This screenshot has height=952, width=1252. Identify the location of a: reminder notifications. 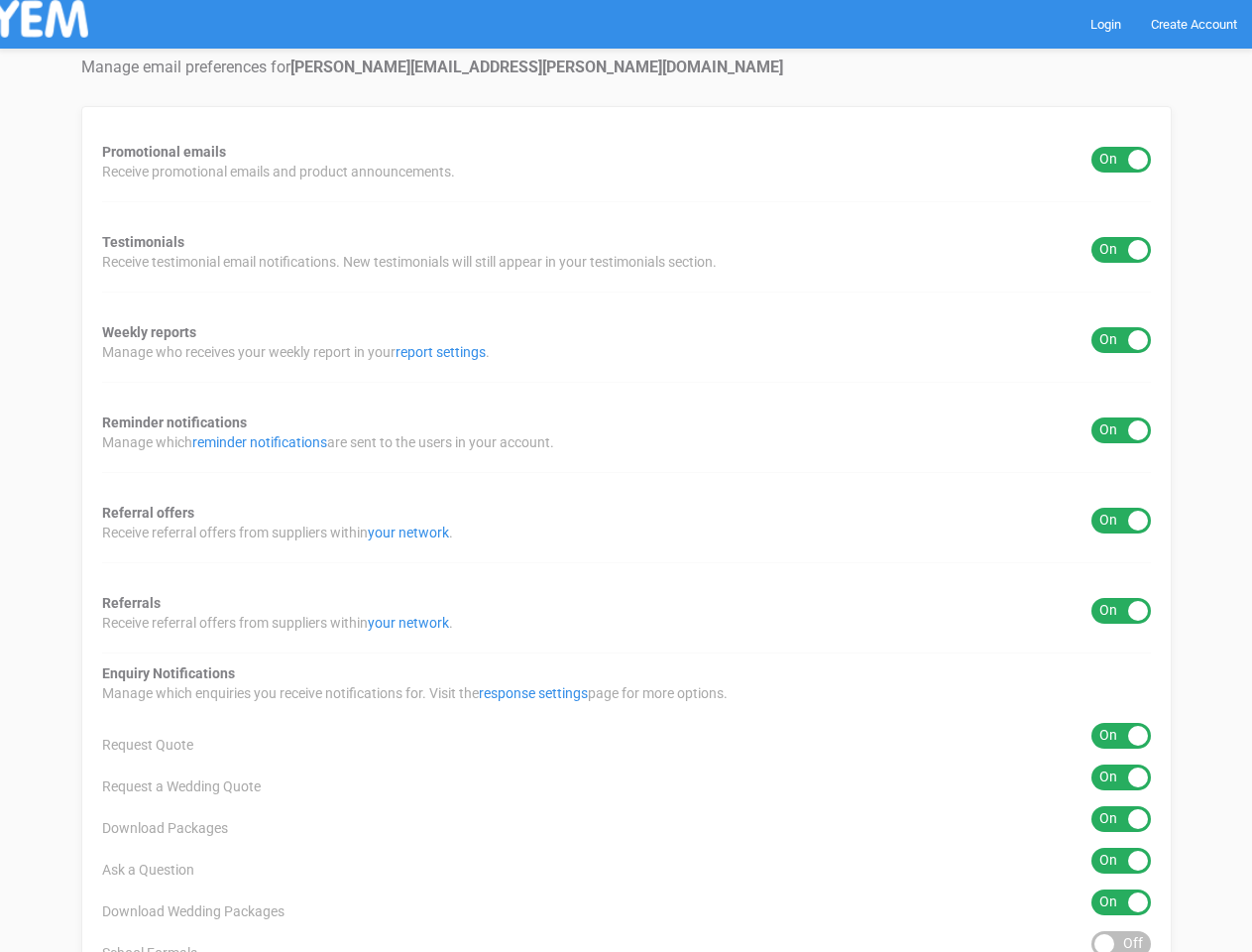
(260, 443).